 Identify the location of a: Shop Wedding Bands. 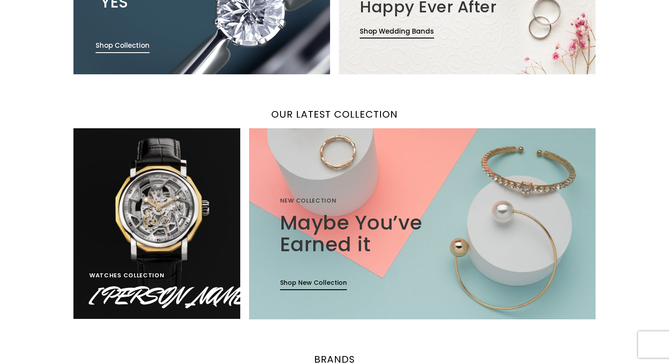
(397, 32).